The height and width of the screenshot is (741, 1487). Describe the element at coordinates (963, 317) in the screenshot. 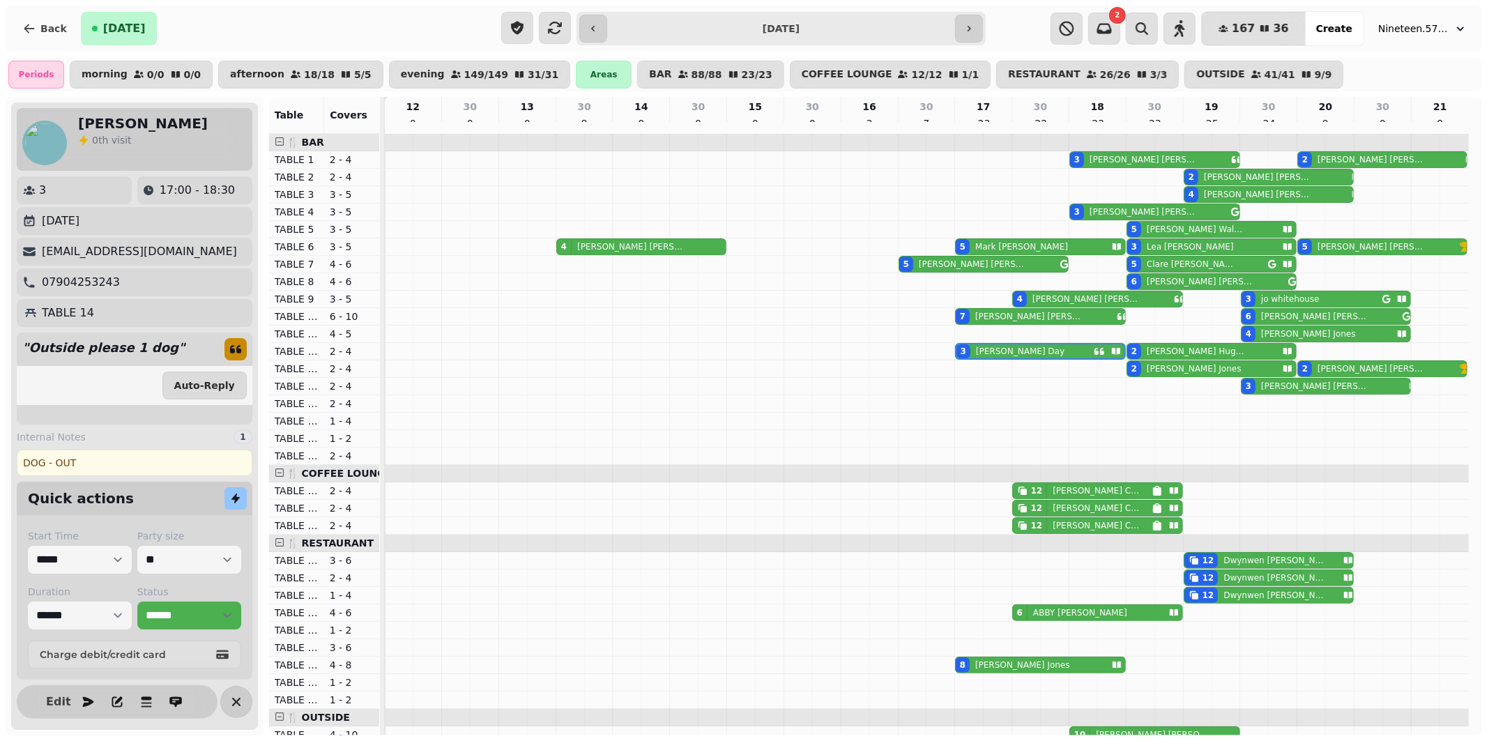

I see `div: 7` at that location.